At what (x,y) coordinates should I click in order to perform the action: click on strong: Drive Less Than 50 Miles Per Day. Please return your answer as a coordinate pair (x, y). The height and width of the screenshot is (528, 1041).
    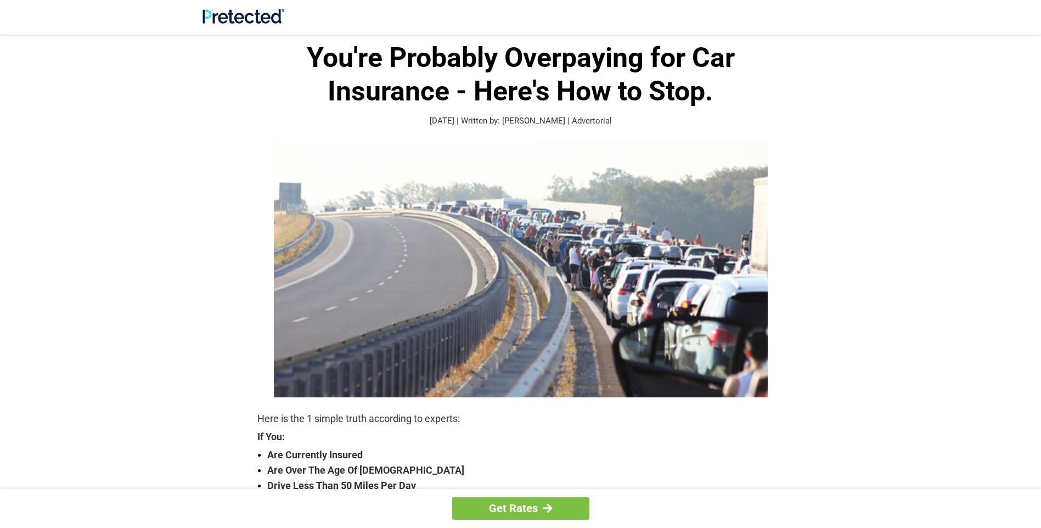
    Looking at the image, I should click on (526, 486).